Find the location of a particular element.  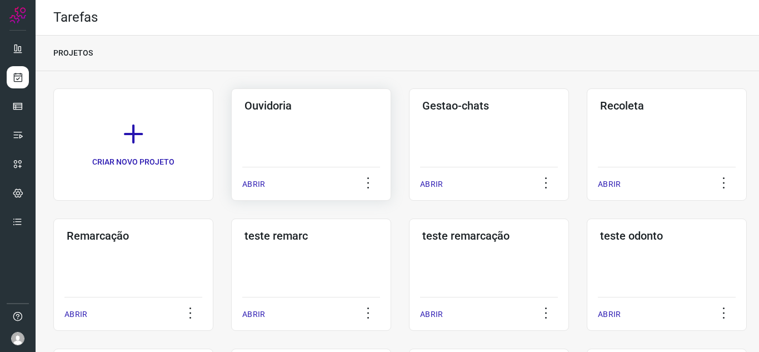

h2: Tarefas is located at coordinates (76, 17).